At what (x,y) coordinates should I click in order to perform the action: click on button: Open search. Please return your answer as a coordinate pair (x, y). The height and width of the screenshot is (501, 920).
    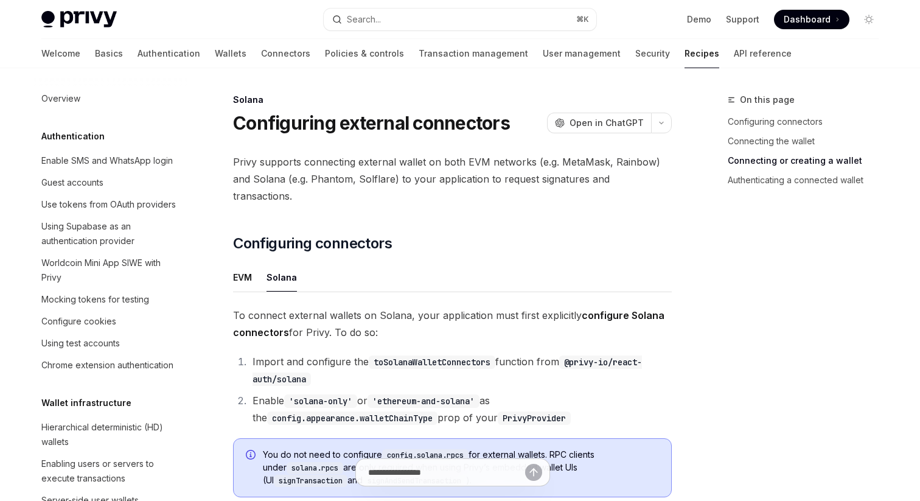
    Looking at the image, I should click on (460, 19).